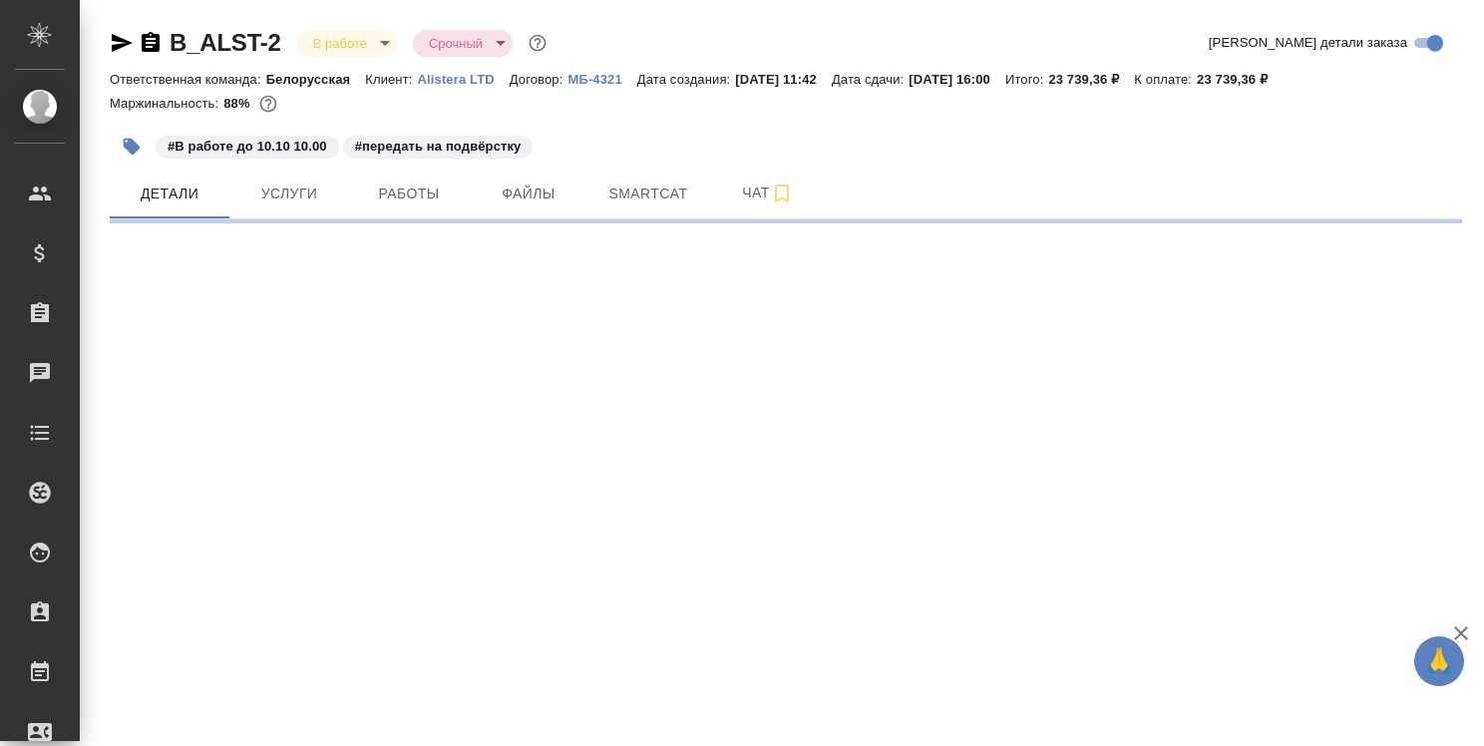  I want to click on button: Скопировать ссылку для ЯМессенджера, so click(122, 43).